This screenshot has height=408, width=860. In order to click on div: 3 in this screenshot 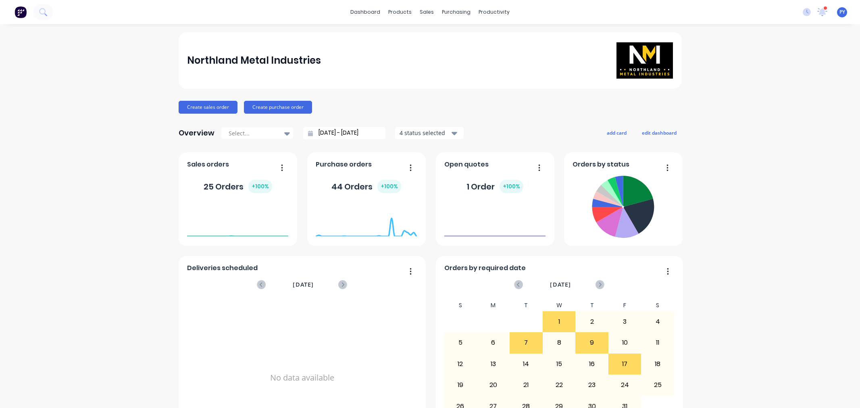, I will do `click(625, 322)`.